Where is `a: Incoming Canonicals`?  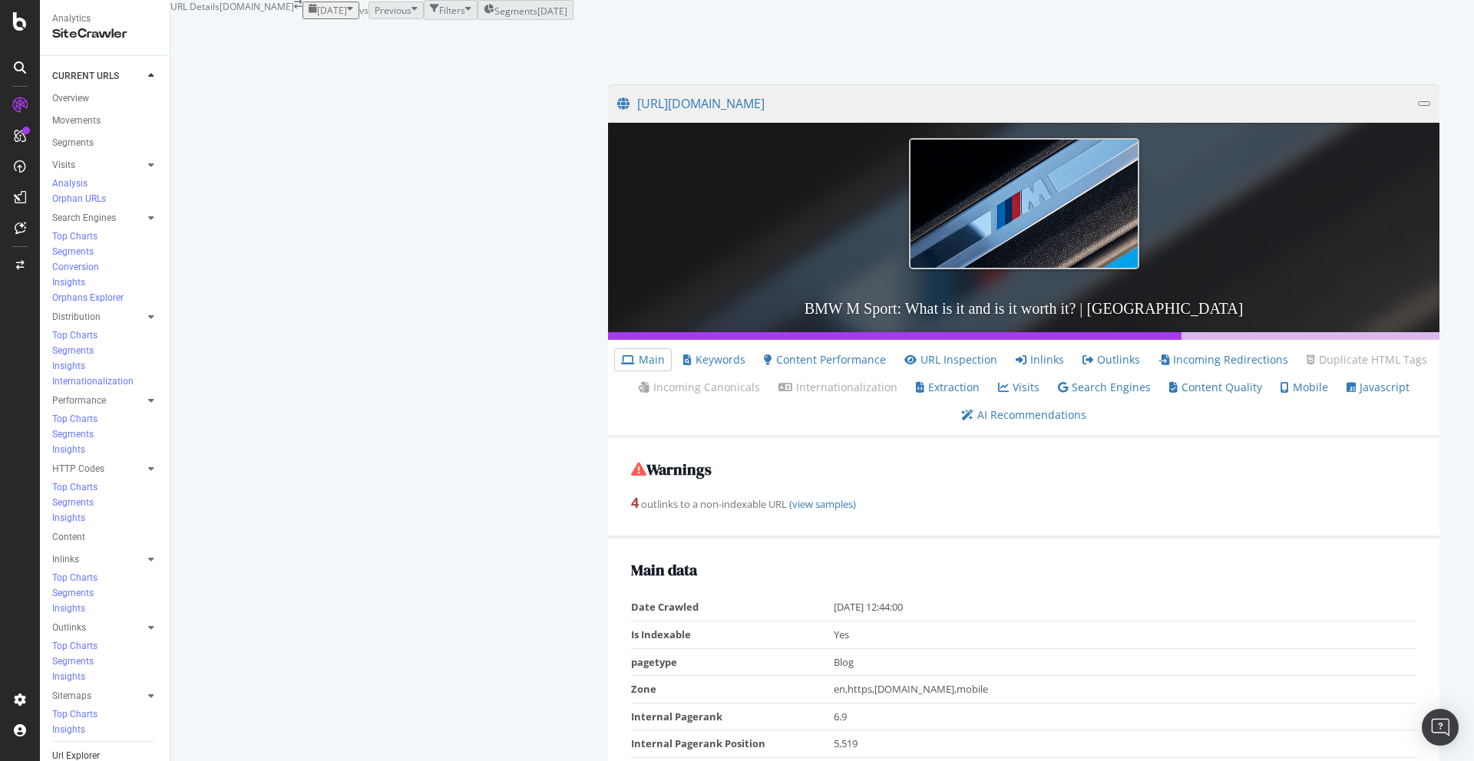 a: Incoming Canonicals is located at coordinates (699, 388).